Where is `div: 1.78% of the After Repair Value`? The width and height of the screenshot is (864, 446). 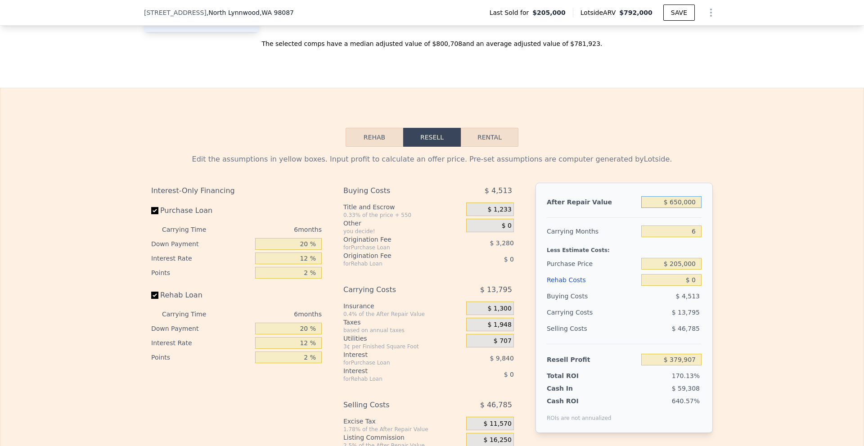 div: 1.78% of the After Repair Value is located at coordinates (403, 429).